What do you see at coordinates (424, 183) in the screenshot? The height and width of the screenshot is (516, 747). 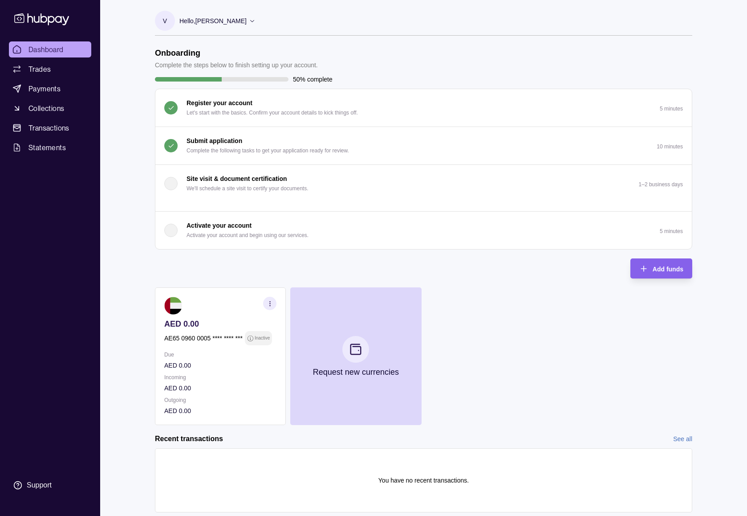 I see `button: Site visit & document certification We'll schedule a site visit to certify your documents.1–2 bus...` at bounding box center [424, 183].